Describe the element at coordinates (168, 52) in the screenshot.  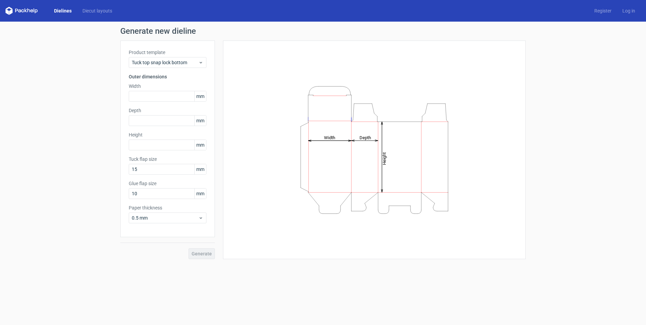
I see `label: Product template` at that location.